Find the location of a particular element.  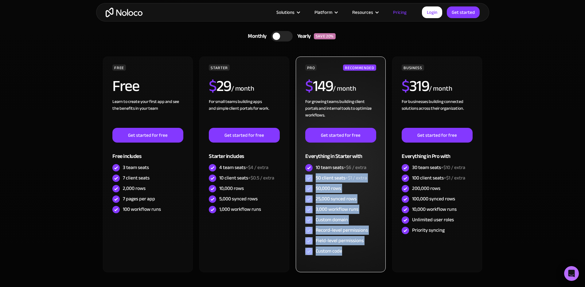

div: Monthly is located at coordinates (255, 36).